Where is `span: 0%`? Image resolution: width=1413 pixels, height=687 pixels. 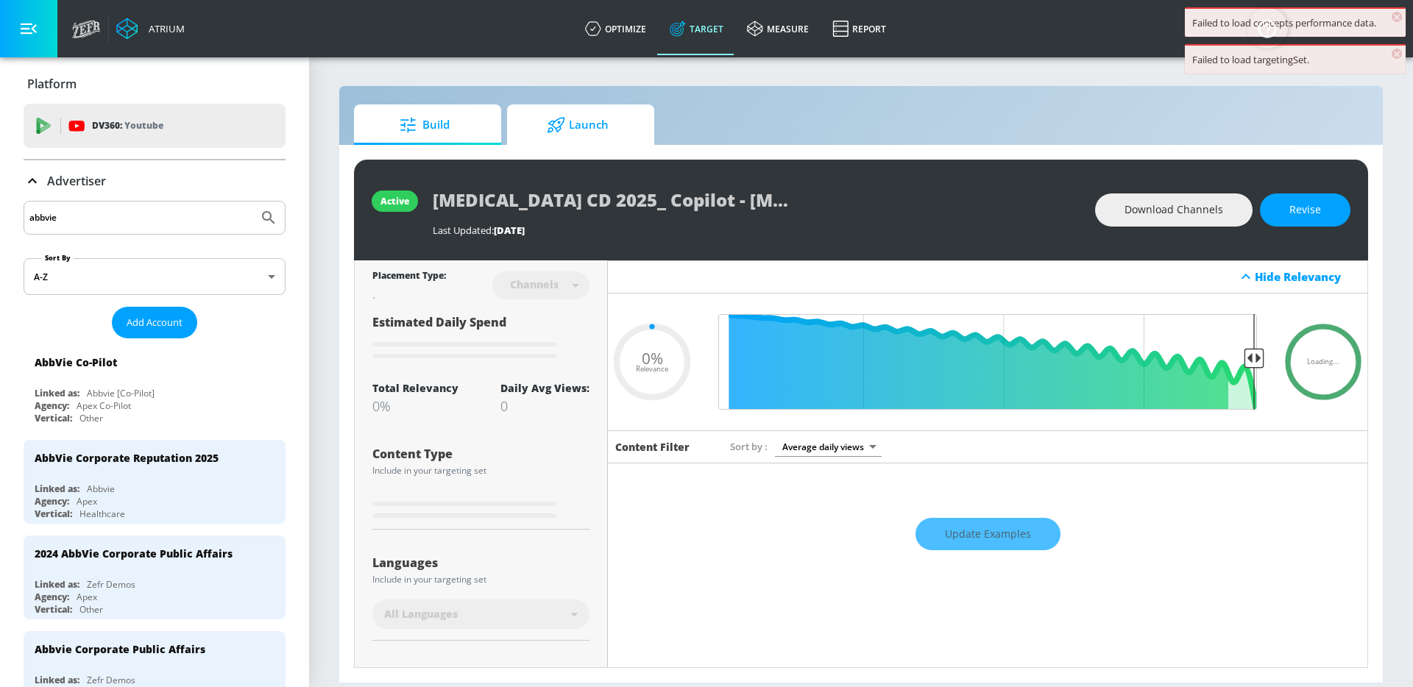 span: 0% is located at coordinates (652, 358).